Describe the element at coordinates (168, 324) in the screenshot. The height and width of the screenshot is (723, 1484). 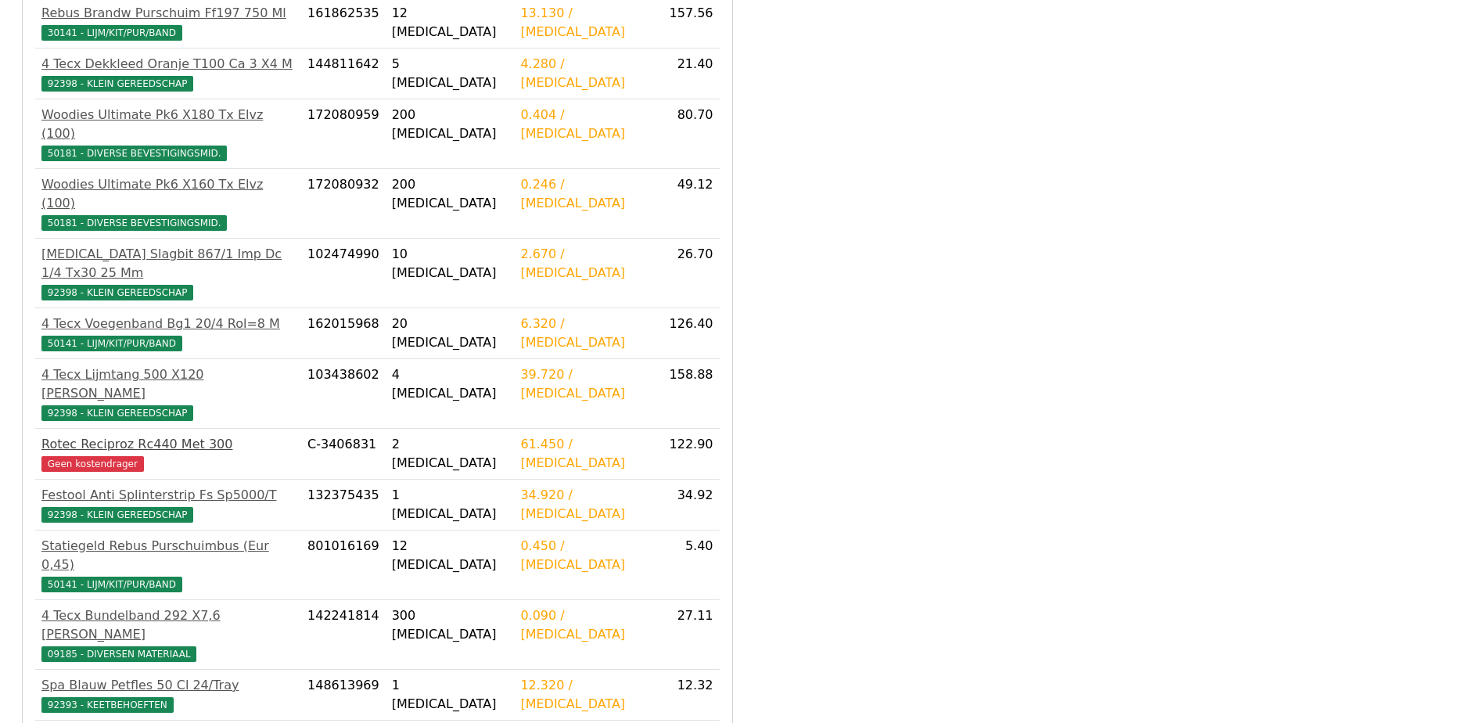
I see `div: 4 Tecx Voegenband Bg1 20/4 Rol=8 M` at that location.